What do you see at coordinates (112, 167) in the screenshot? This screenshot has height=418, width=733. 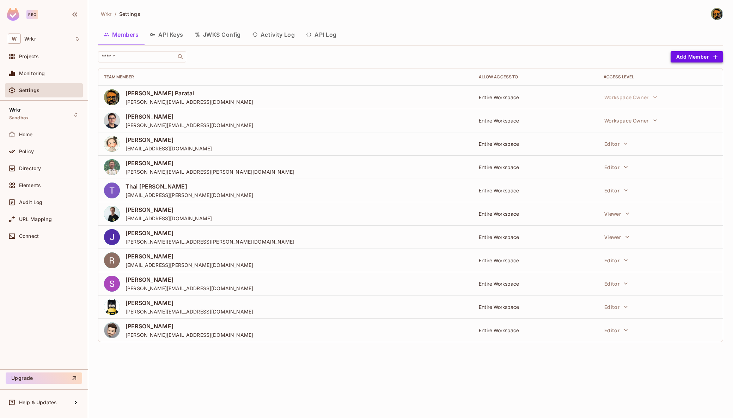 I see `img: ACg8ocJIe1X22tlX6MidW4JNzSm0FD4lsGGOf9J0QomK6bZwCE9zwHI=s96-c` at bounding box center [112, 167].